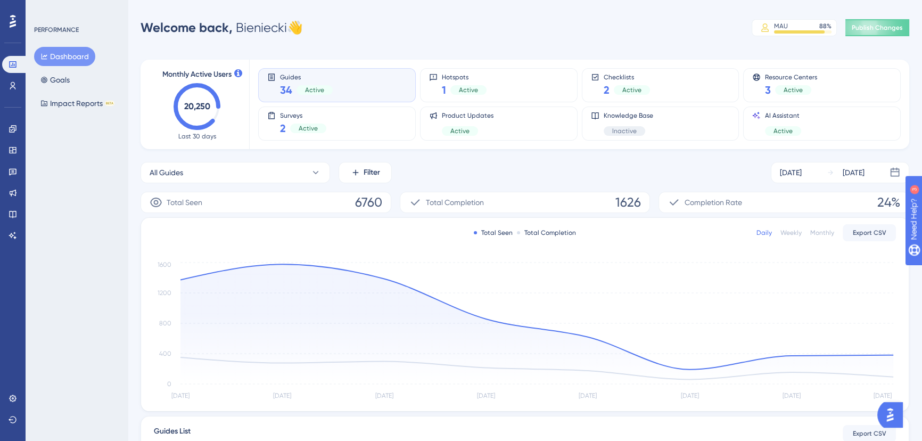 The width and height of the screenshot is (922, 441). I want to click on span: Inactive, so click(625, 131).